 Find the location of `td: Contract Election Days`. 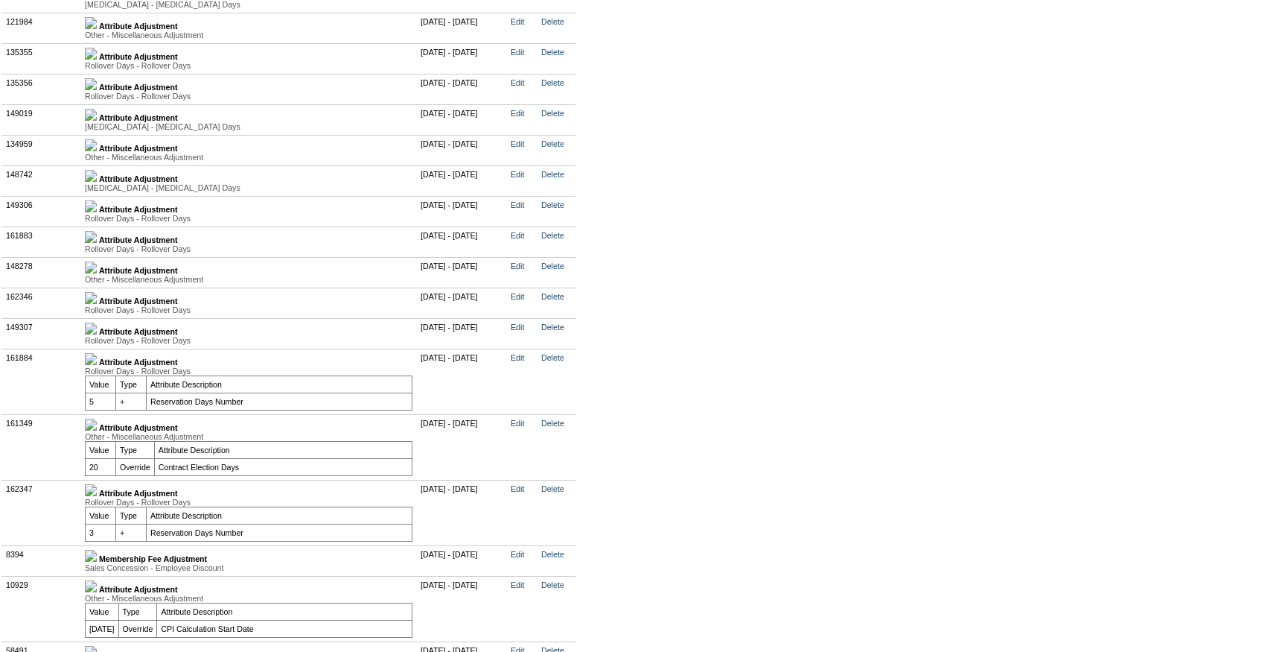

td: Contract Election Days is located at coordinates (283, 466).